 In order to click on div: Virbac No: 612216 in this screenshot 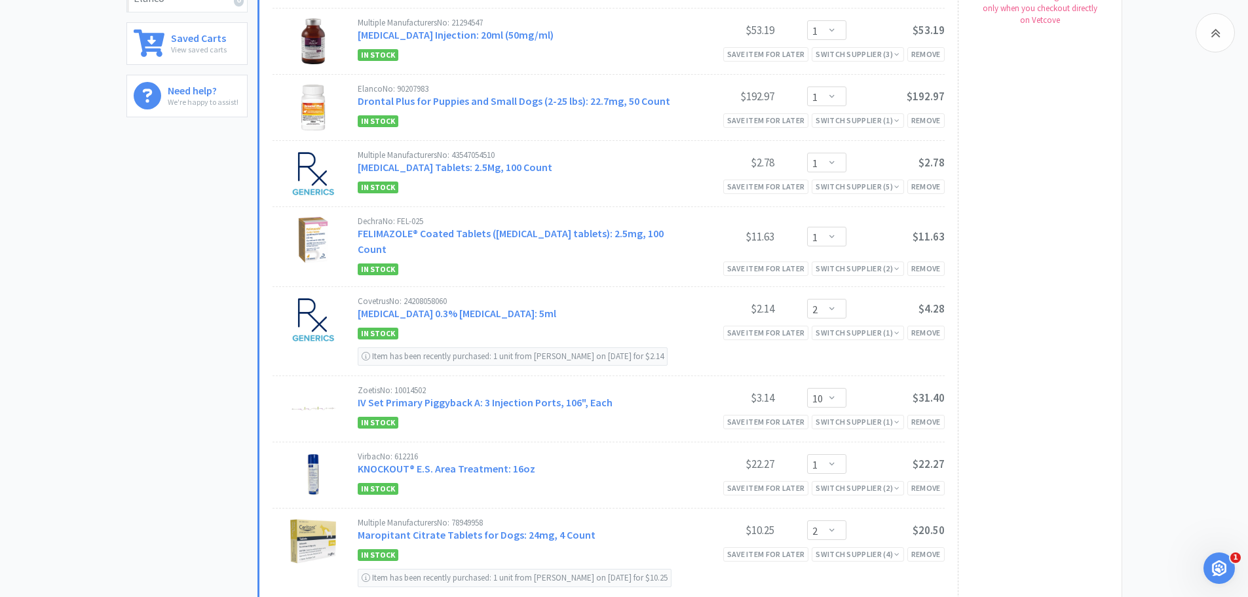, I will do `click(517, 456)`.